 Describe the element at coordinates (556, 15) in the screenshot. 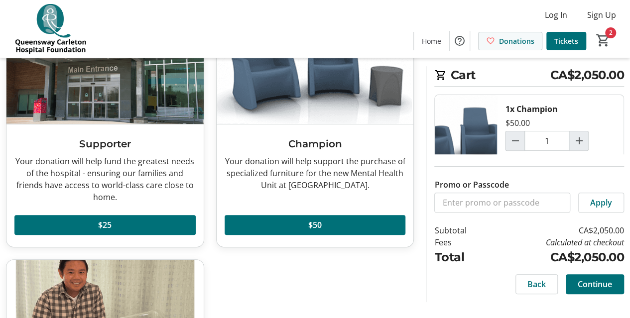

I see `button: Log In` at that location.